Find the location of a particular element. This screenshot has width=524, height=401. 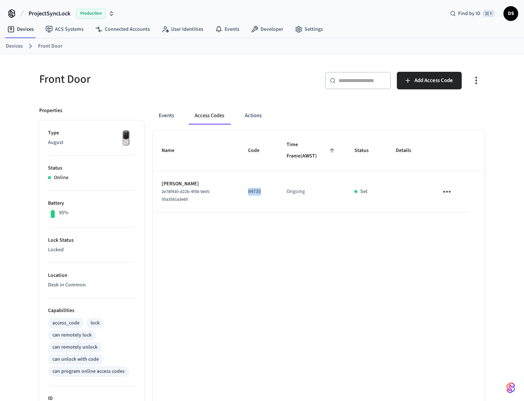

span: DS is located at coordinates (510, 14).